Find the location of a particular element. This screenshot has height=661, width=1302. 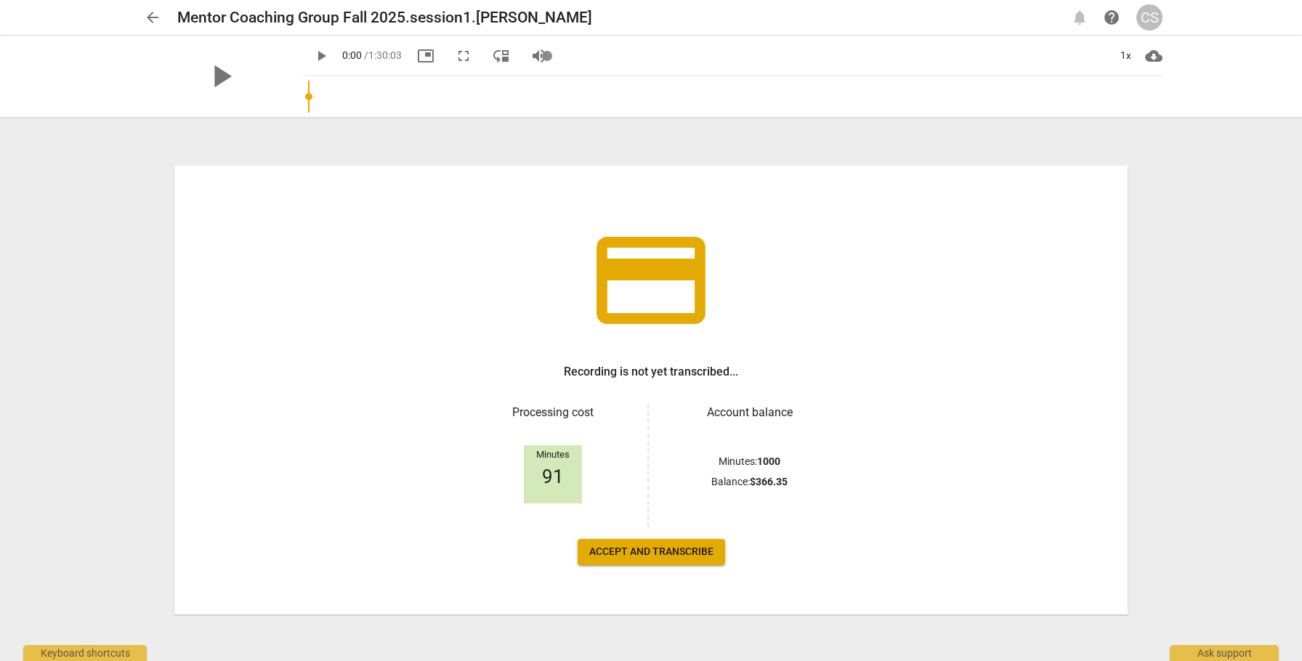

b: 1000 is located at coordinates (769, 461).